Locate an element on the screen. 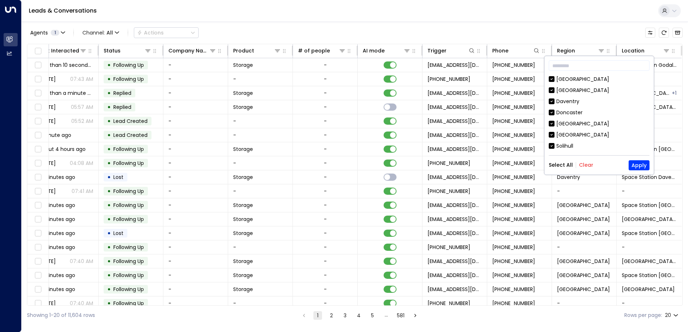 The height and width of the screenshot is (332, 688). div: Actions is located at coordinates (150, 33).